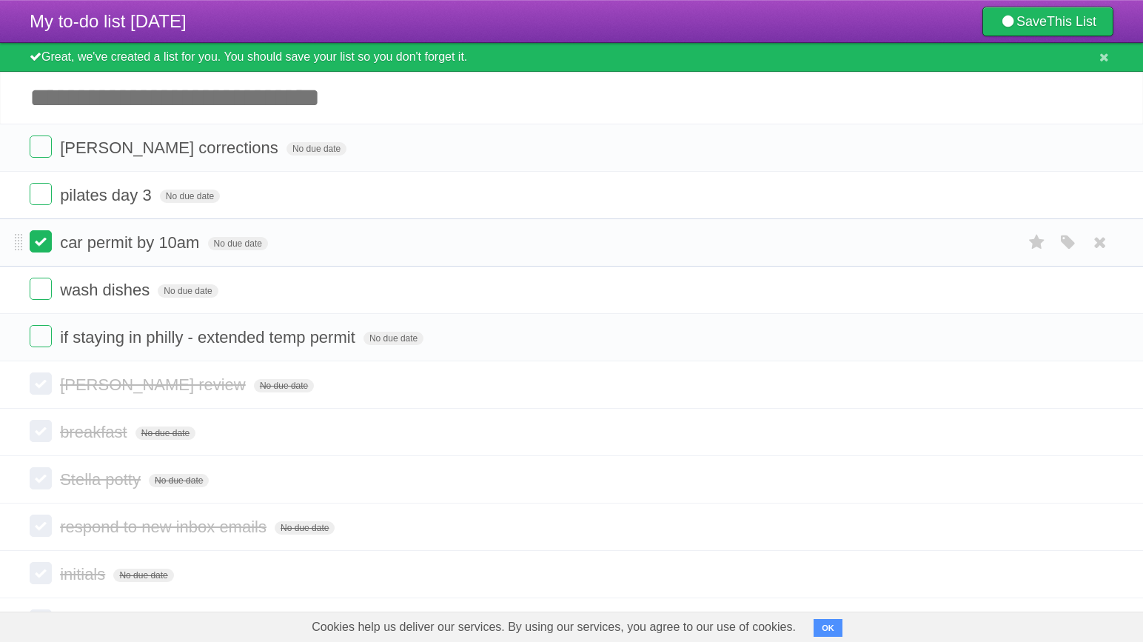 The height and width of the screenshot is (642, 1143). I want to click on span: initials, so click(84, 574).